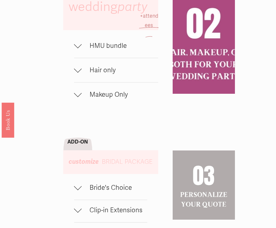 This screenshot has height=228, width=276. I want to click on span: attendees, so click(151, 21).